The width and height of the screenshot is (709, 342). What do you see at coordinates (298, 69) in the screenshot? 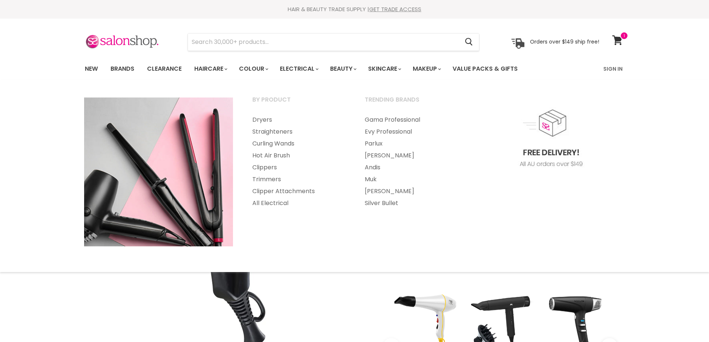
I see `a: Electrical` at bounding box center [298, 69].